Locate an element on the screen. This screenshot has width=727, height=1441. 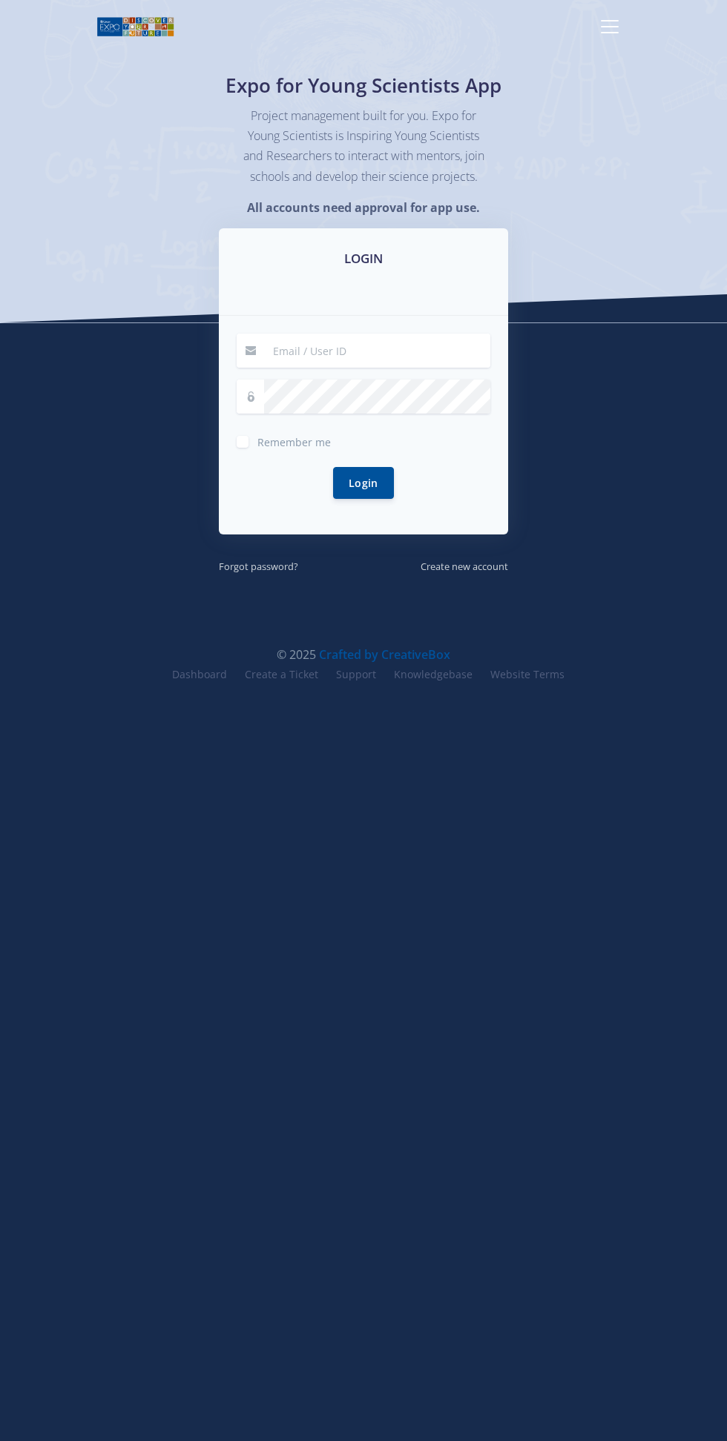
span: Remember me is located at coordinates (294, 442).